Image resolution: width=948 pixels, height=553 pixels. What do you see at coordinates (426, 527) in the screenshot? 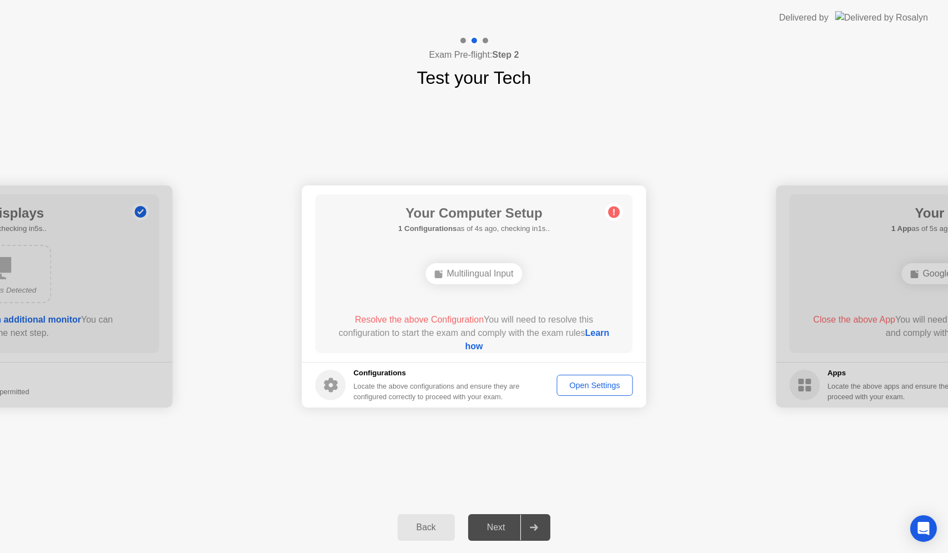
I see `button: Back` at bounding box center [426, 527].